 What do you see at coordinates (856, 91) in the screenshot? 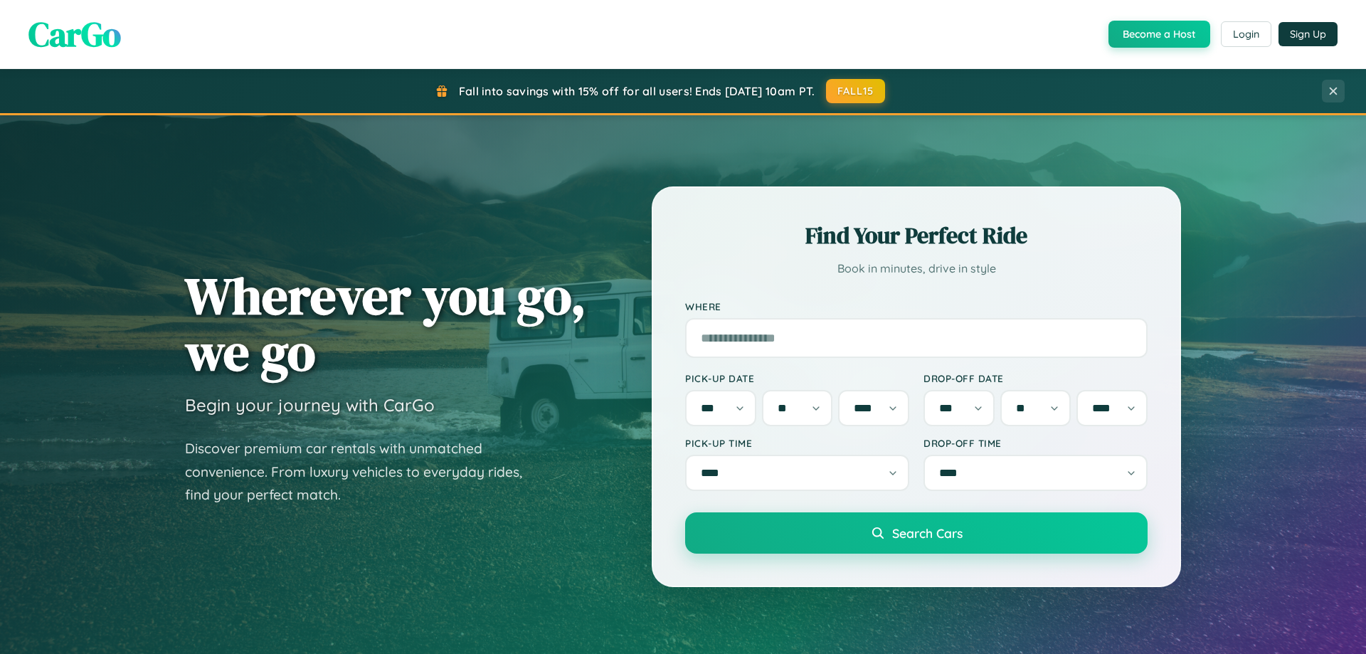
I see `button: FALL15` at bounding box center [856, 91].